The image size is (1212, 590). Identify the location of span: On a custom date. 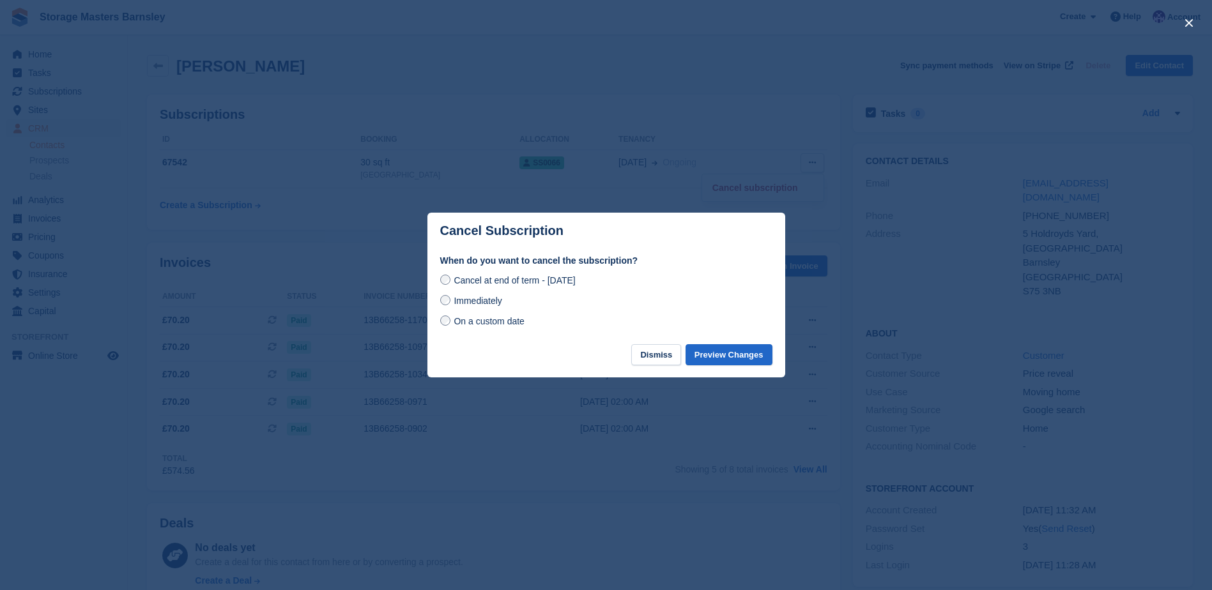
(489, 321).